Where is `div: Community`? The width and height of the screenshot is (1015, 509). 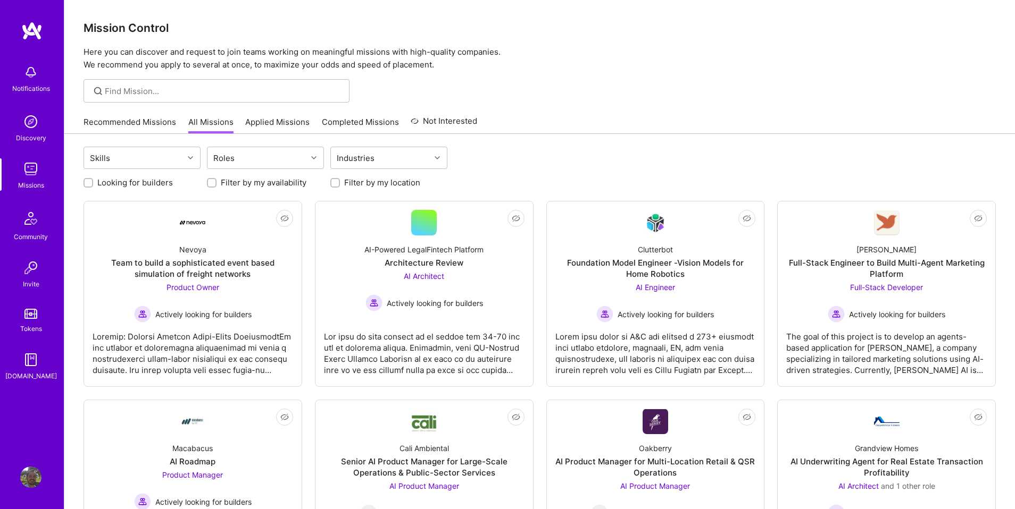
div: Community is located at coordinates (31, 237).